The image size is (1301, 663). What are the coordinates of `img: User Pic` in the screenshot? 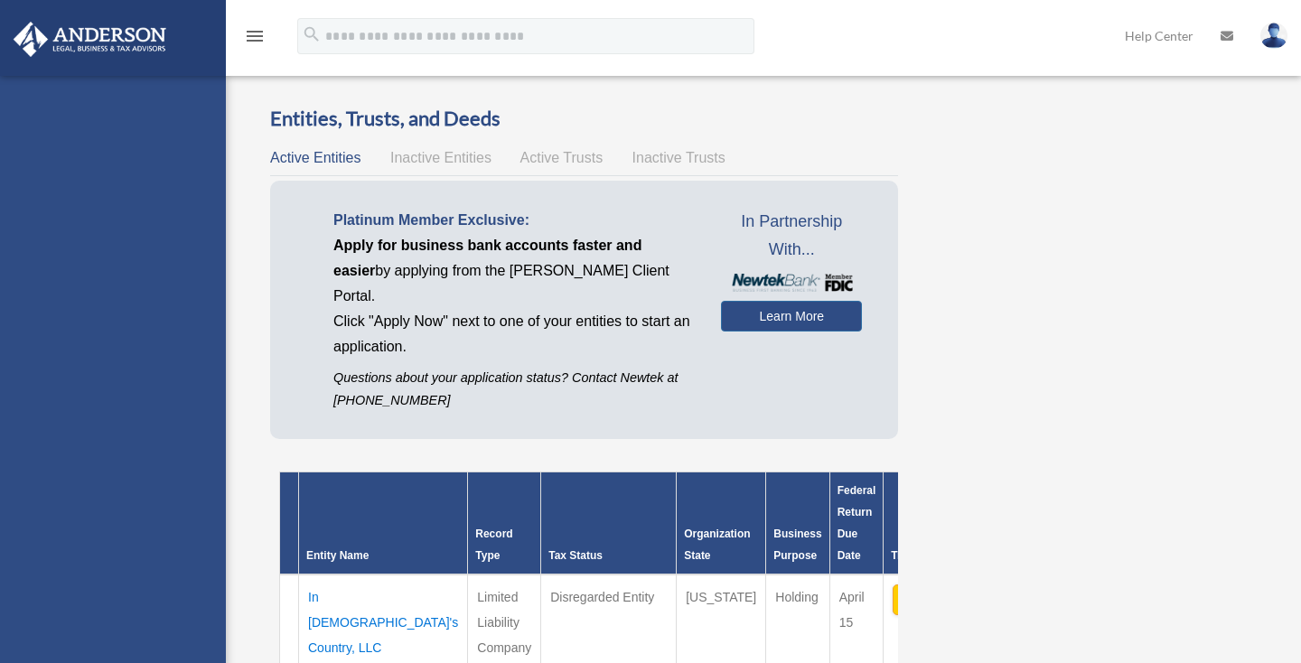 It's located at (1274, 35).